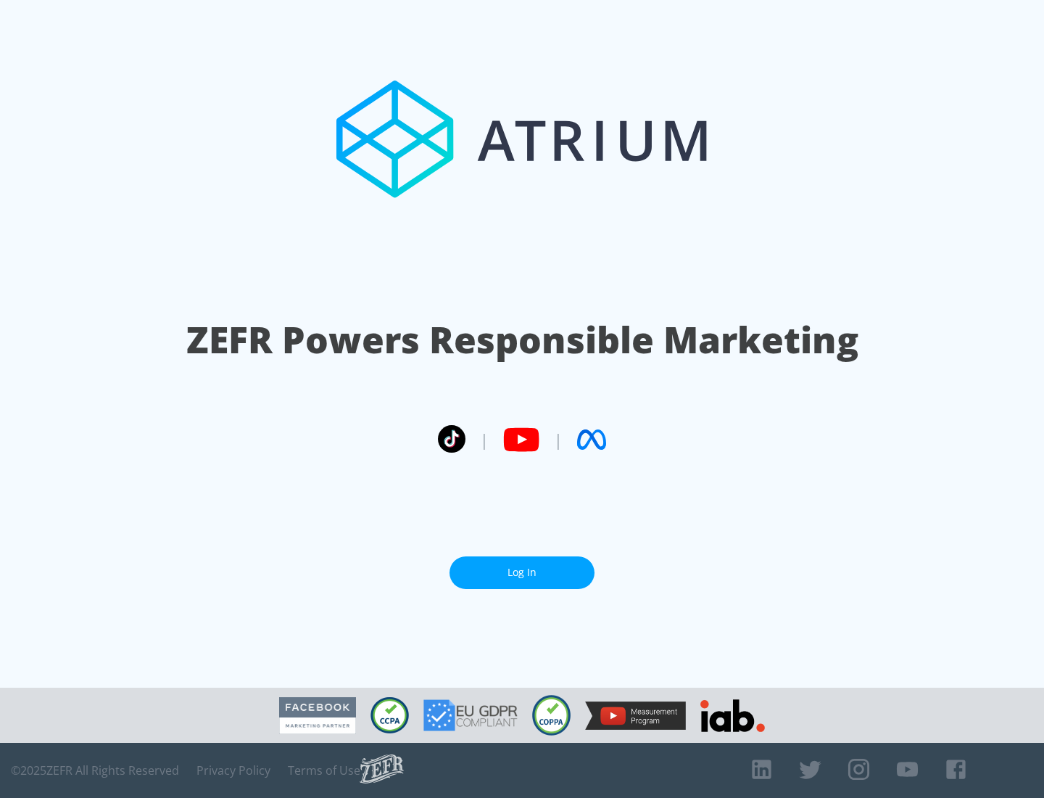  What do you see at coordinates (733, 715) in the screenshot?
I see `img: IAB` at bounding box center [733, 715].